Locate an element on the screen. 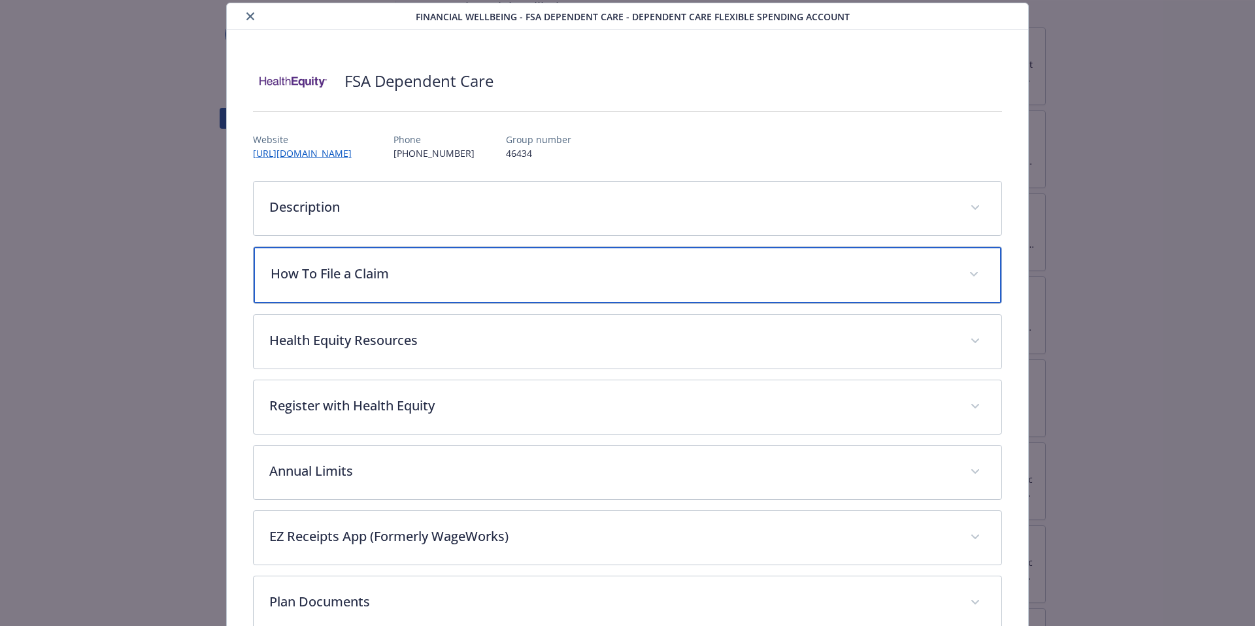  p: Health Equity Resources is located at coordinates (612, 341).